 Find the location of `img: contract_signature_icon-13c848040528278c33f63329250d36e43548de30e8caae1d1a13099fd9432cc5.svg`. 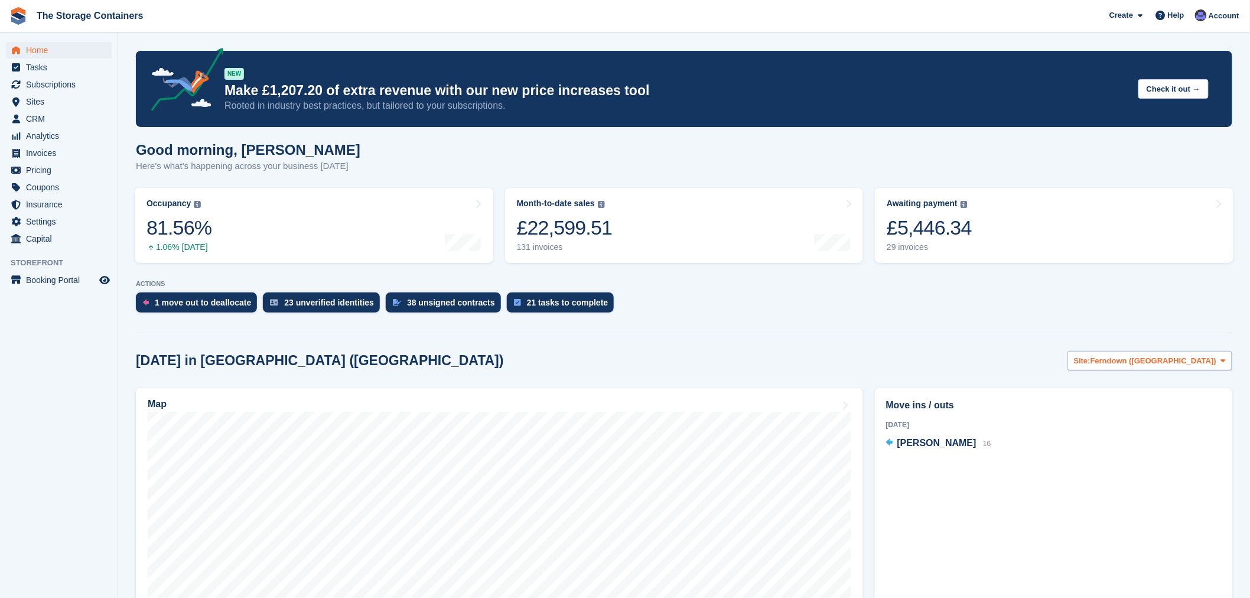

img: contract_signature_icon-13c848040528278c33f63329250d36e43548de30e8caae1d1a13099fd9432cc5.svg is located at coordinates (397, 303).